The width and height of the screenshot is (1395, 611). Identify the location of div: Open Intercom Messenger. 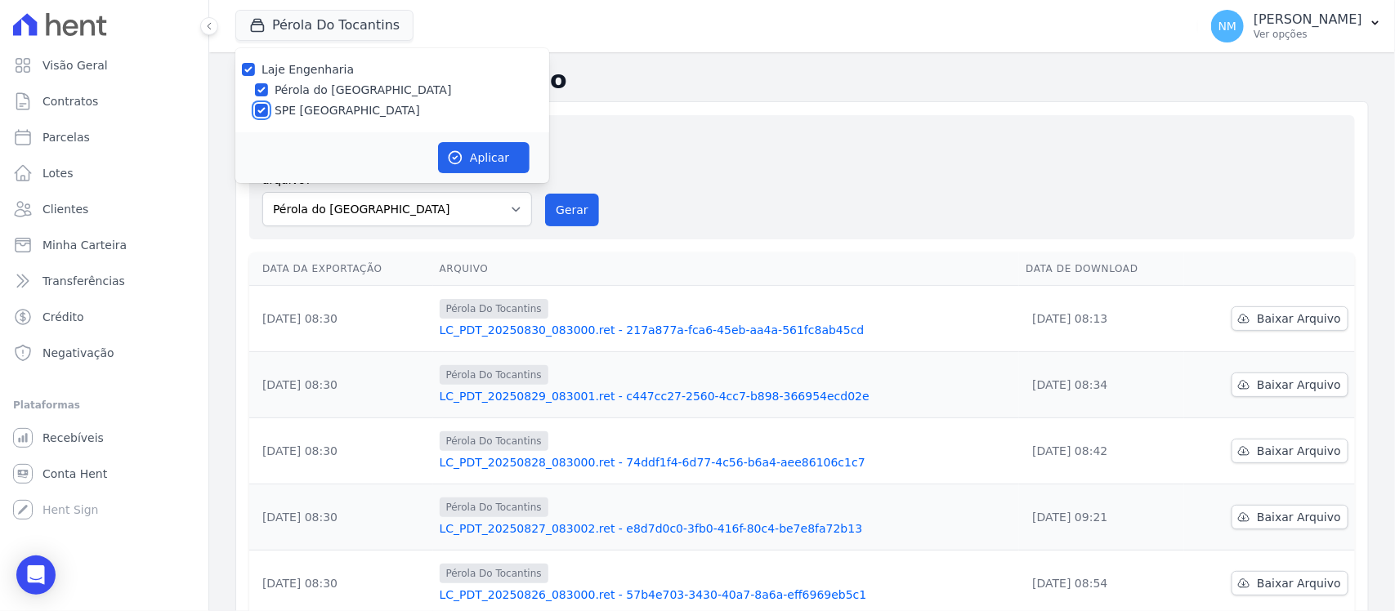
(36, 575).